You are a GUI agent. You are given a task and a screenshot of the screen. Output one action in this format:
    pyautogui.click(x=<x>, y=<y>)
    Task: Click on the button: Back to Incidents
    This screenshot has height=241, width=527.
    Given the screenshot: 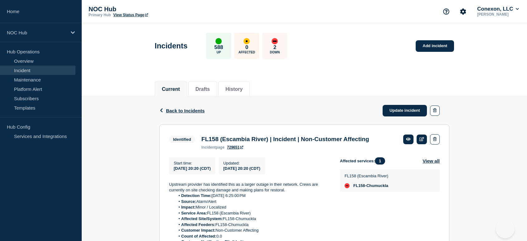 What is the action you would take?
    pyautogui.click(x=182, y=110)
    